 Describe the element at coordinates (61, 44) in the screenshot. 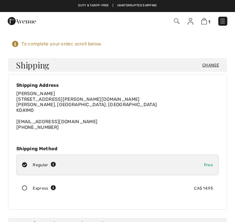

I see `div: To complete your order, scroll below.` at that location.